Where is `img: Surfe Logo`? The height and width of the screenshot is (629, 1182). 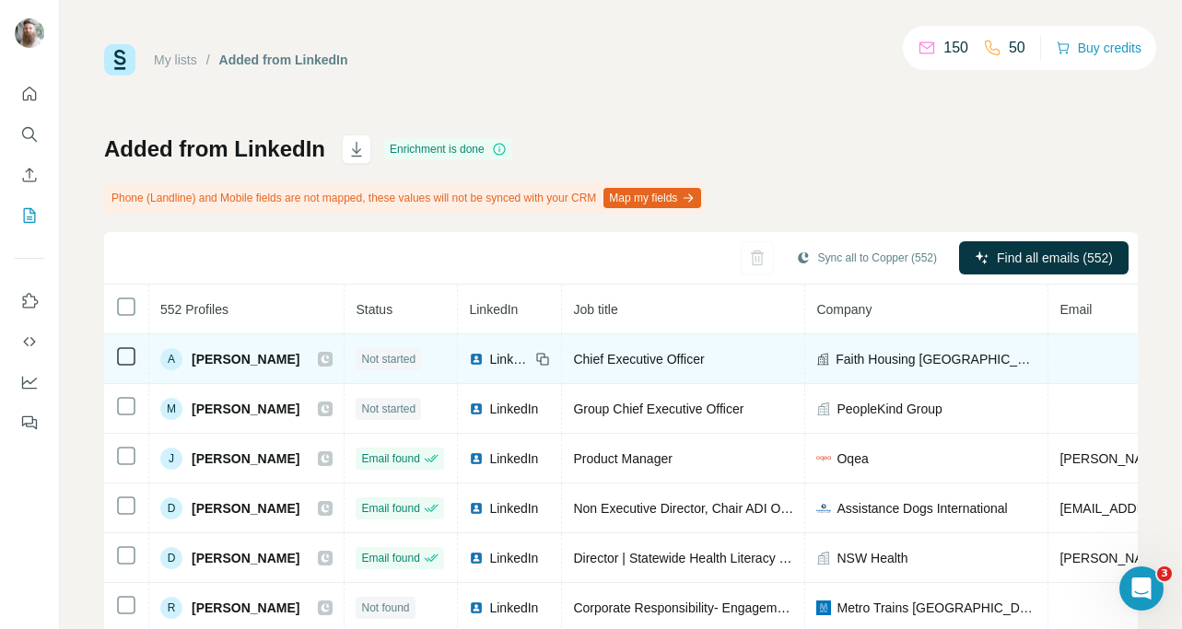
img: Surfe Logo is located at coordinates (120, 60).